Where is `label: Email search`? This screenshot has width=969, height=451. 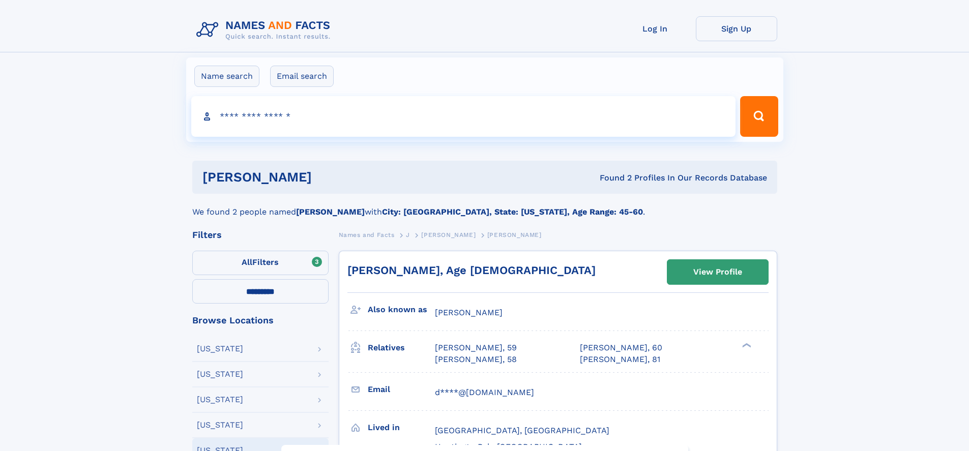
label: Email search is located at coordinates (301, 76).